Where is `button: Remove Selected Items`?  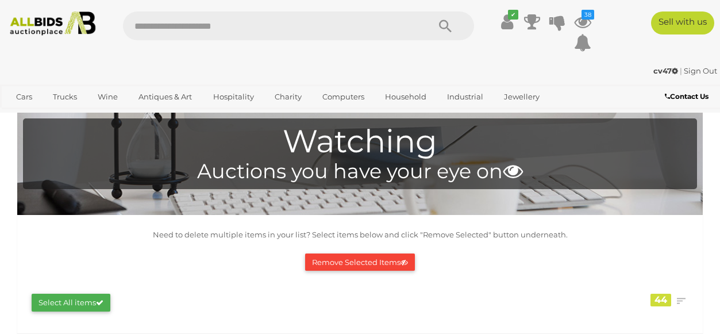 button: Remove Selected Items is located at coordinates (359, 262).